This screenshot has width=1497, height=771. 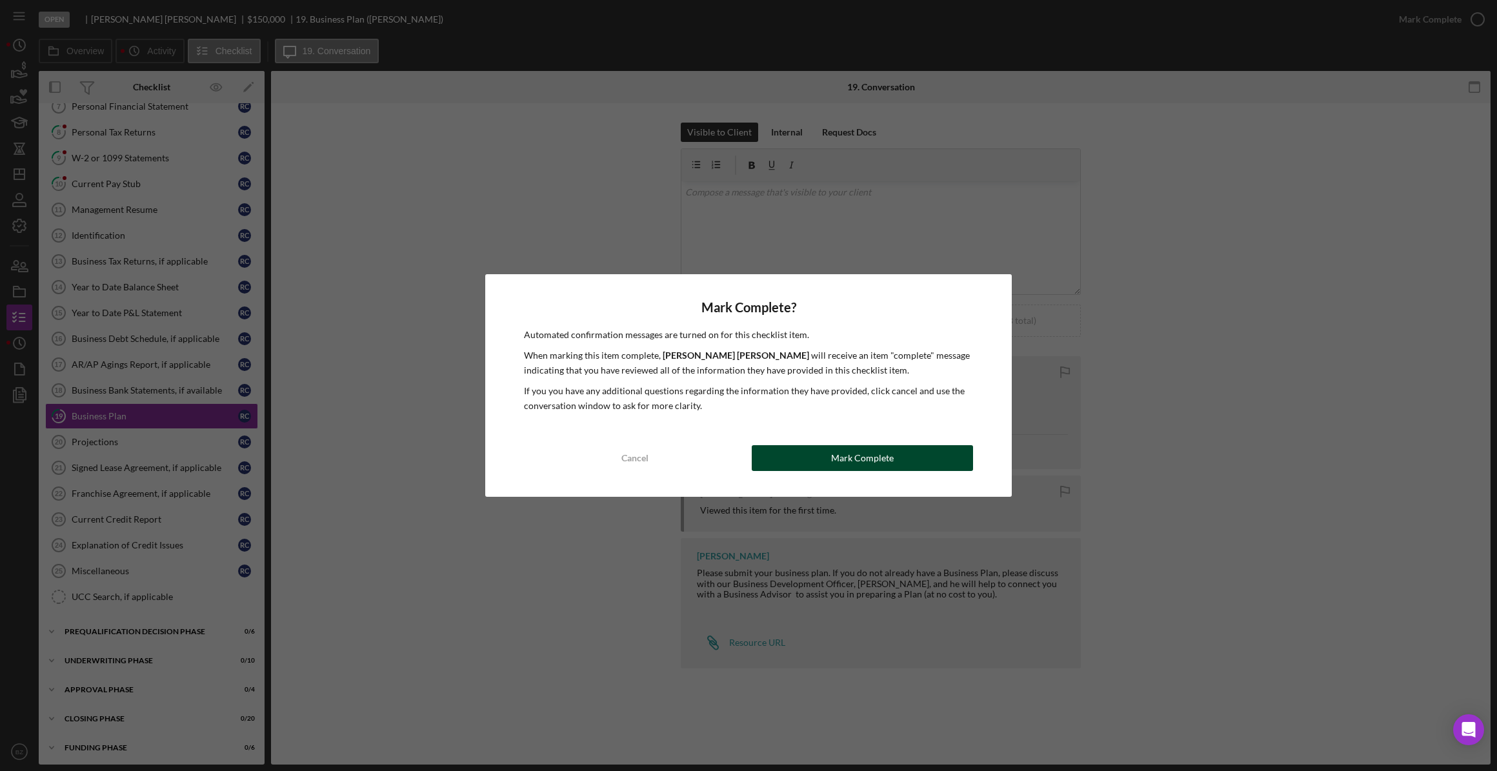 What do you see at coordinates (749, 363) in the screenshot?
I see `p: When marking this item complete, will receive an item "complete" message indicating that you have...` at bounding box center [749, 363].